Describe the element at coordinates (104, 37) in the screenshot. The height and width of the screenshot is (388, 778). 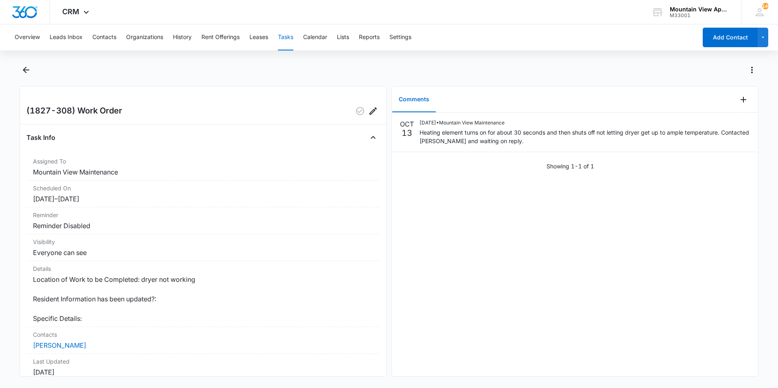
I see `button: Contacts` at that location.